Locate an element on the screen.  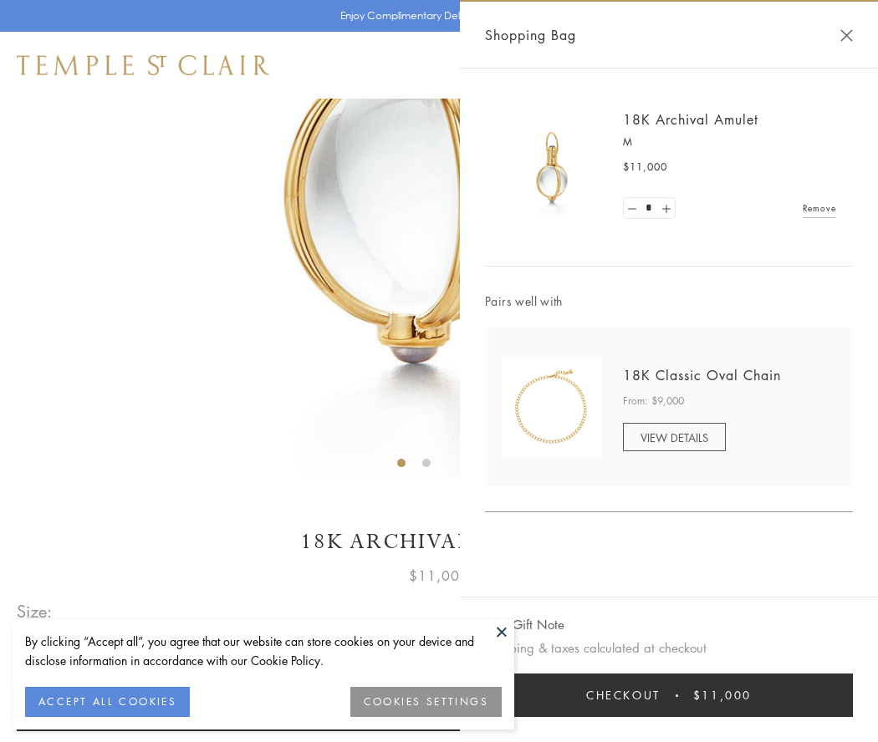
p: Enjoy Complimentary Delivery & Returns is located at coordinates (435, 16).